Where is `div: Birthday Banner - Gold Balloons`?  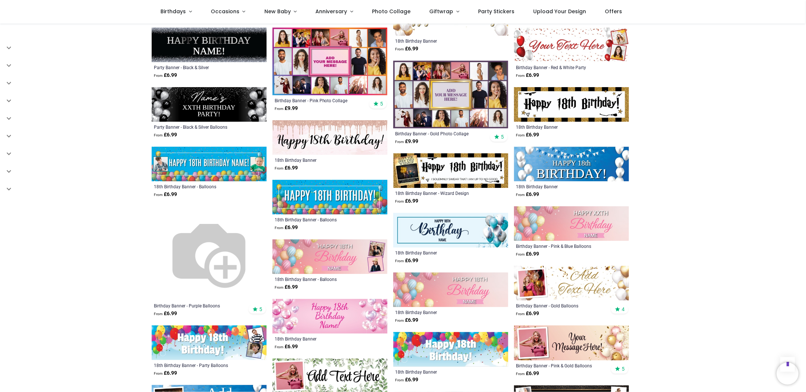 div: Birthday Banner - Gold Balloons is located at coordinates (561, 305).